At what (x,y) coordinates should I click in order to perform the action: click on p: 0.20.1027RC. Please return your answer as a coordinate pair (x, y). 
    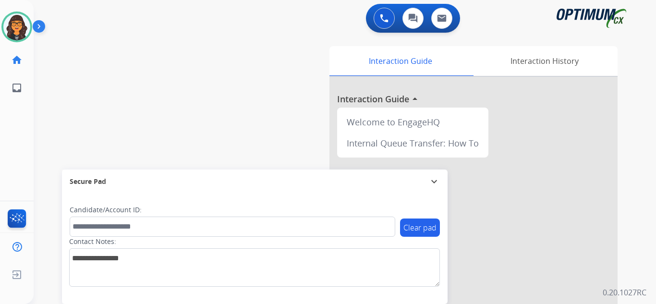
    Looking at the image, I should click on (625, 293).